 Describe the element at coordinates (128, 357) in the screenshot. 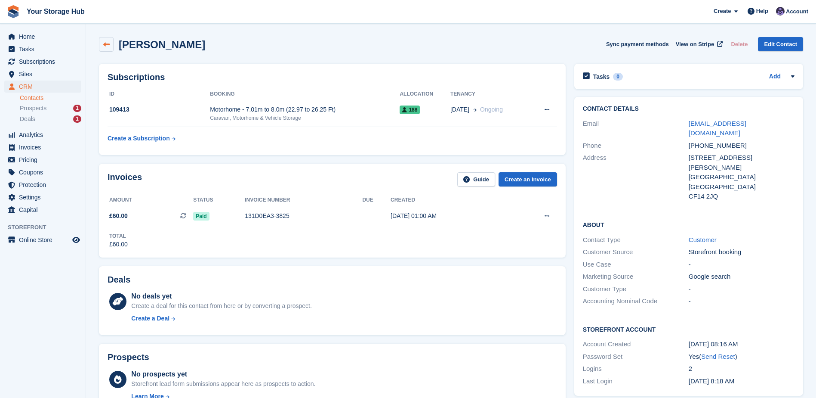

I see `h2: Prospects` at that location.